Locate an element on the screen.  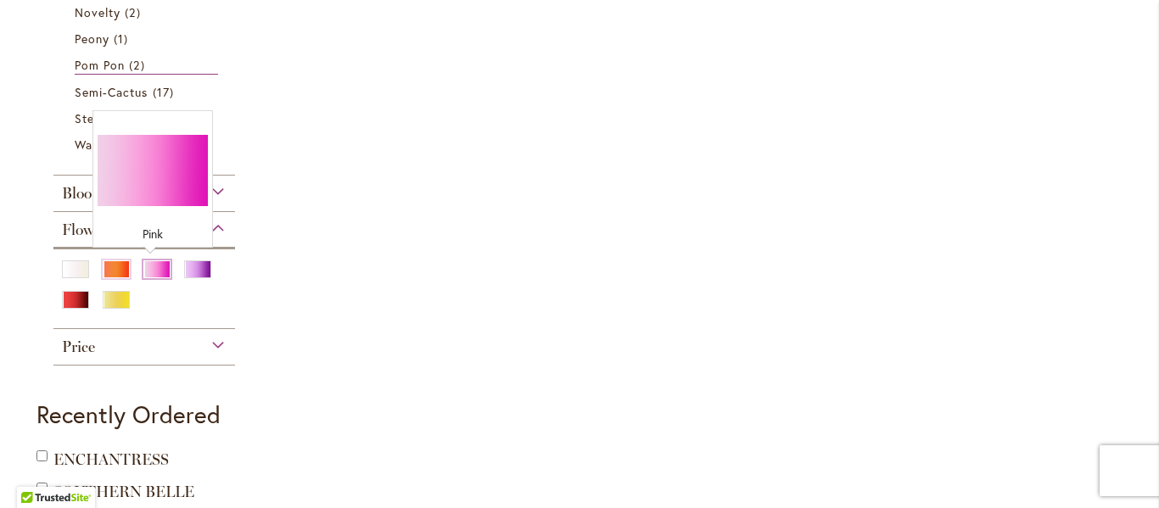
span: Peony is located at coordinates (92, 38).